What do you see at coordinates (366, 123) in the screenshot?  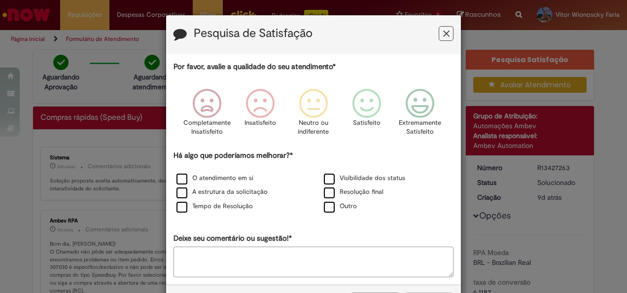 I see `p: Satisfeito` at bounding box center [366, 123].